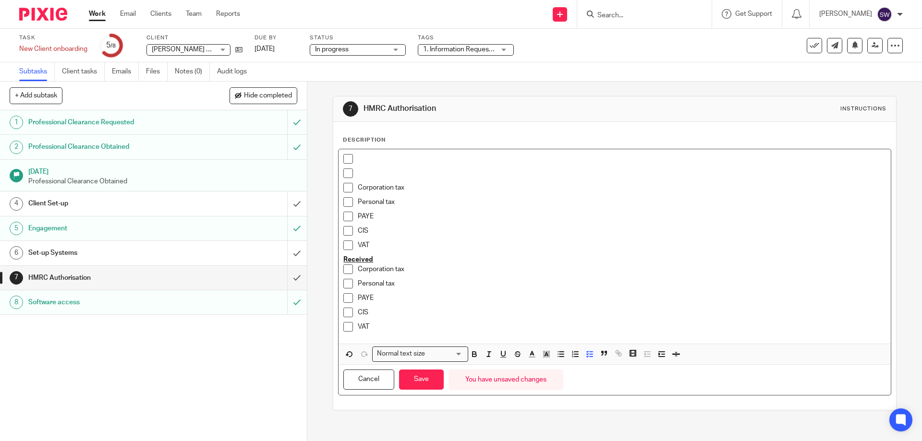 The image size is (922, 441). What do you see at coordinates (421, 380) in the screenshot?
I see `button: Save` at bounding box center [421, 380].